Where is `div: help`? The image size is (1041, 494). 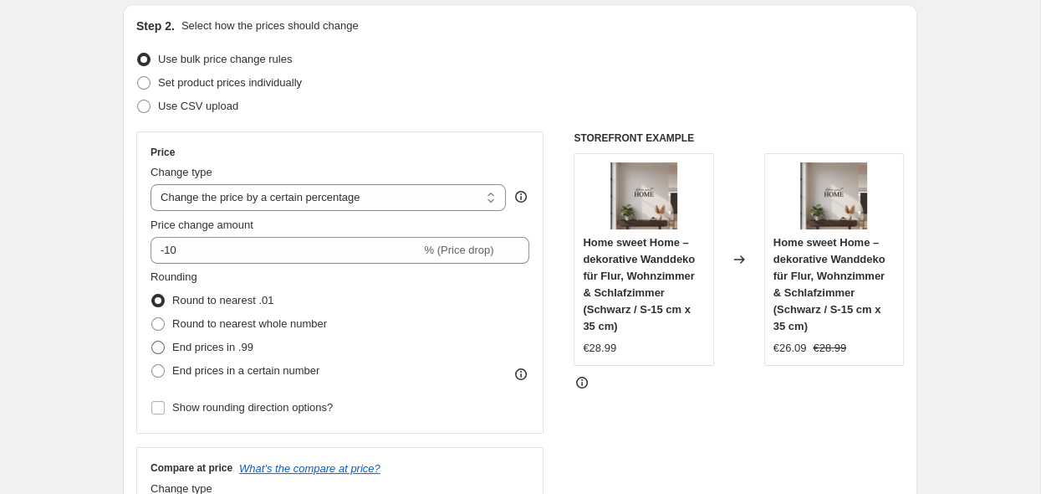 div: help is located at coordinates (521, 197).